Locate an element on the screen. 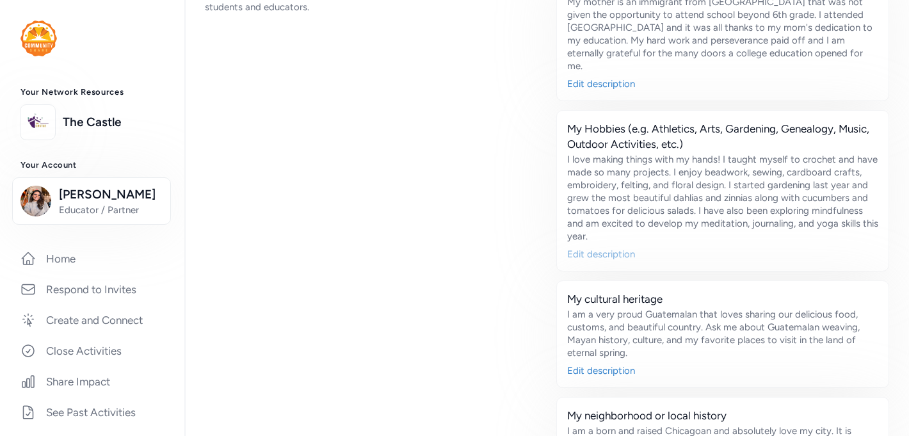 Image resolution: width=909 pixels, height=436 pixels. span: Educator / Partner is located at coordinates (111, 210).